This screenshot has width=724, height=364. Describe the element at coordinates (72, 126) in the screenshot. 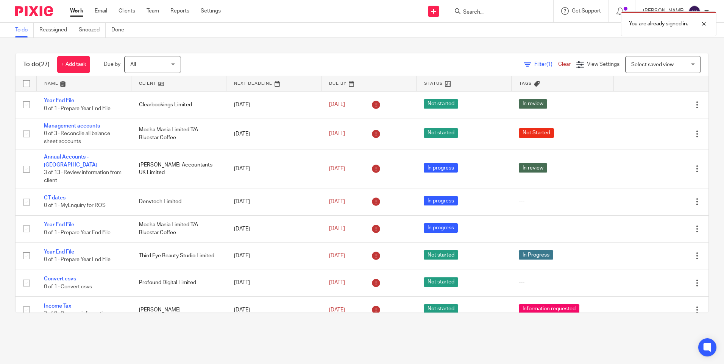

I see `a: Management accounts` at that location.